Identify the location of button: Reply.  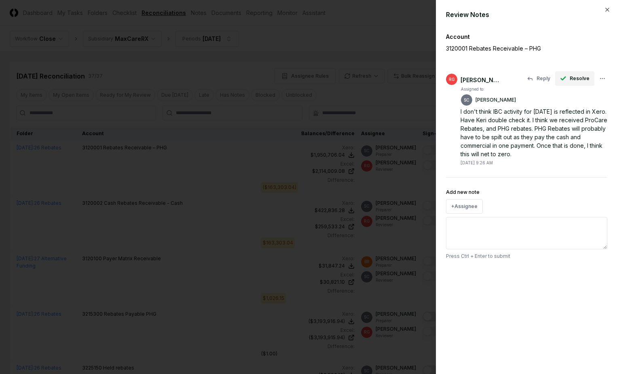
(539, 78).